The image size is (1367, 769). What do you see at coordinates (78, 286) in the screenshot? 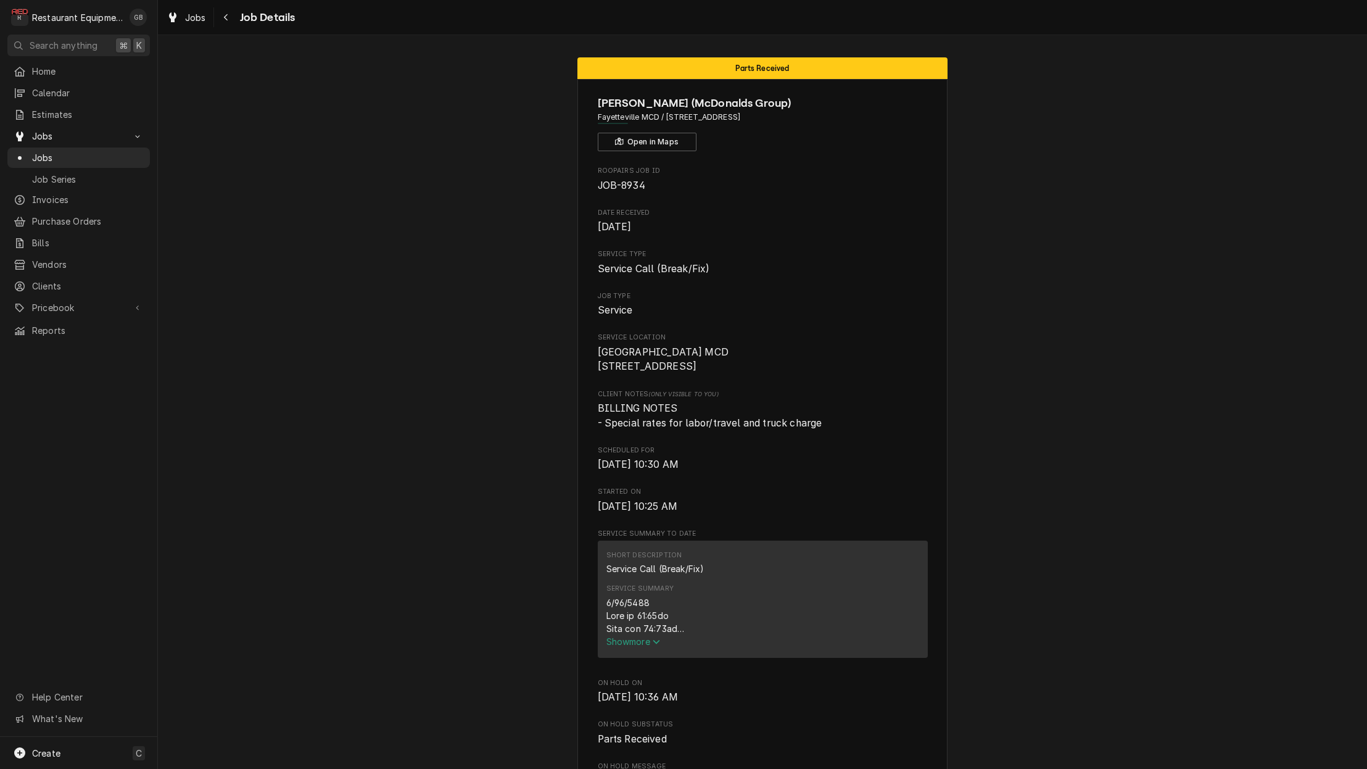
I see `a: Clients` at bounding box center [78, 286].